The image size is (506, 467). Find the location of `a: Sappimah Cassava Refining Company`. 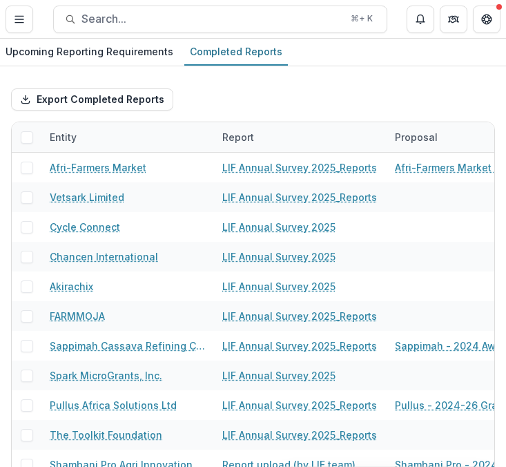

a: Sappimah Cassava Refining Company is located at coordinates (128, 345).